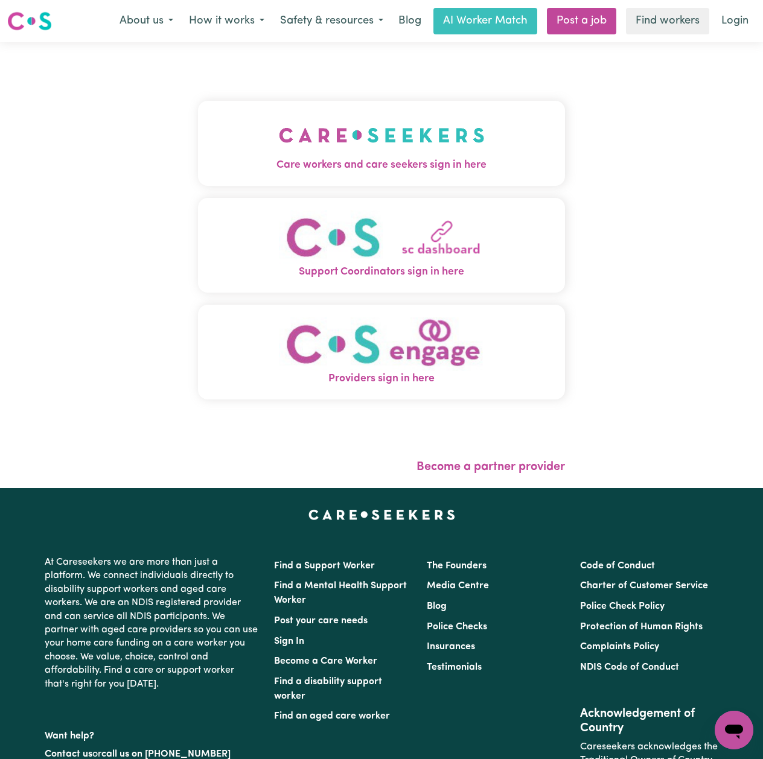 Image resolution: width=763 pixels, height=759 pixels. Describe the element at coordinates (457, 627) in the screenshot. I see `a: Police Checks` at that location.